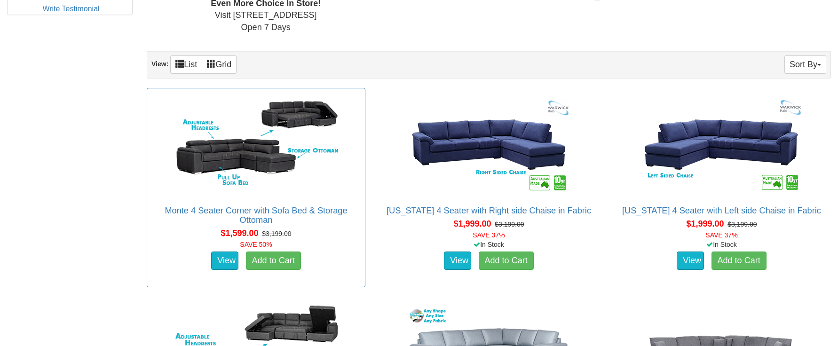 The width and height of the screenshot is (838, 346). I want to click on img: Monte 4 Seater Corner with Sofa Bed & Storage Ottoman, so click(256, 145).